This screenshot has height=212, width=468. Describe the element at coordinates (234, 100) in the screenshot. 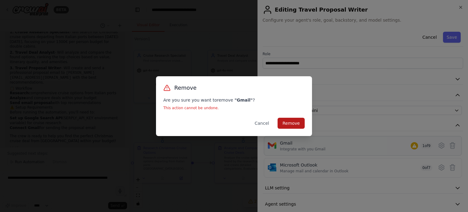

I see `p: Are you sure you want to remove ?` at that location.